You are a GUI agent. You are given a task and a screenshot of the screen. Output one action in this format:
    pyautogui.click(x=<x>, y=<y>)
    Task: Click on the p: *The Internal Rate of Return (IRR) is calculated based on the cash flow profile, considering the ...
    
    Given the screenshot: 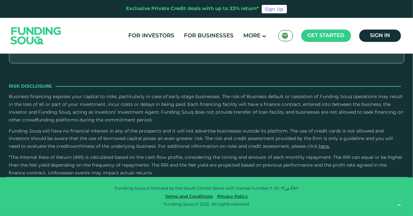 What is the action you would take?
    pyautogui.click(x=207, y=165)
    